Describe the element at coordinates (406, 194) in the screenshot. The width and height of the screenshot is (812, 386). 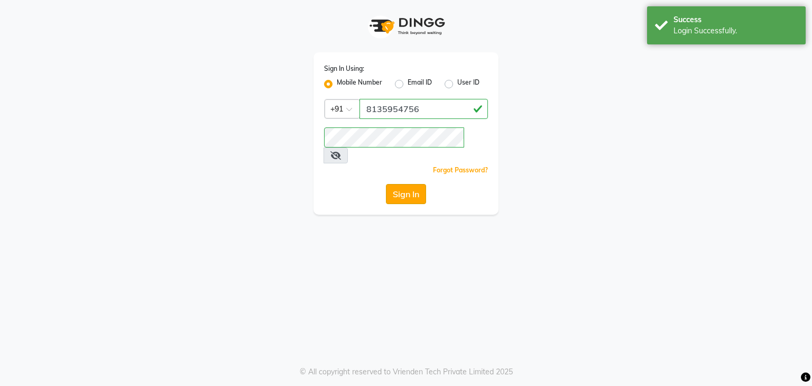
I see `button: Sign In` at that location.